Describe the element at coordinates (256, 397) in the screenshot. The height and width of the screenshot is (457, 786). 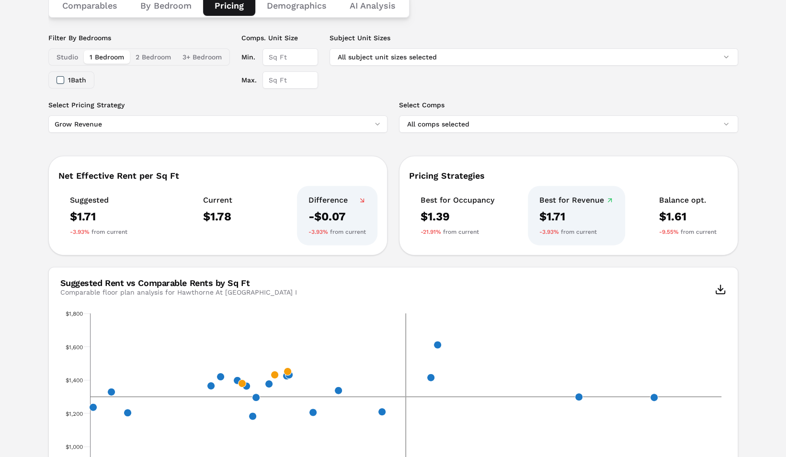
I see `path: x, 826, 1,290. Comps.` at that location.